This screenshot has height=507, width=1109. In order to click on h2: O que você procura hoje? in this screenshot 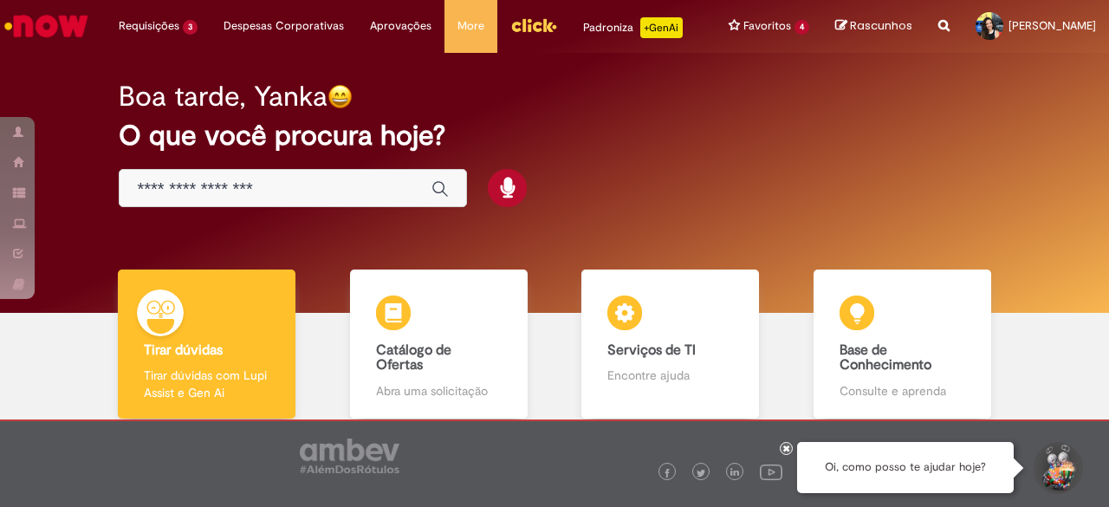, I will do `click(553, 135)`.